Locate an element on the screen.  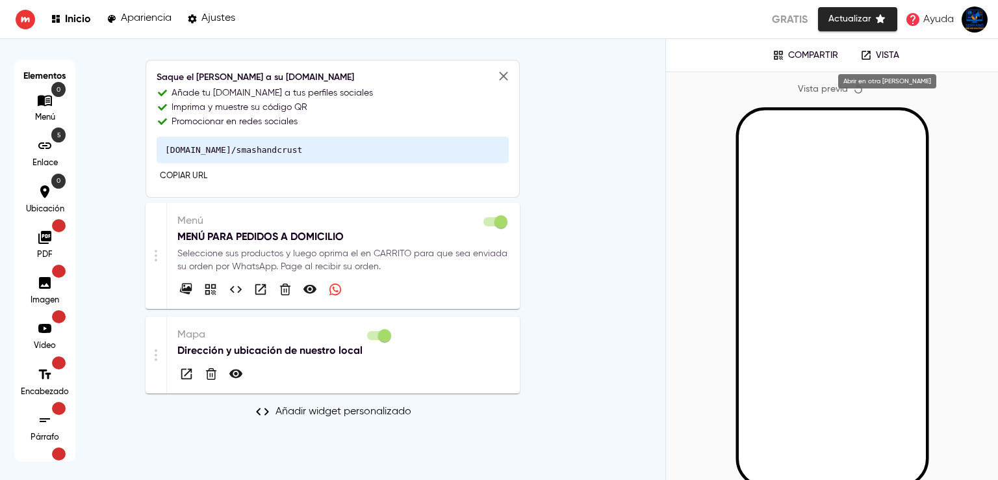
button: Copiar URL is located at coordinates (183, 176).